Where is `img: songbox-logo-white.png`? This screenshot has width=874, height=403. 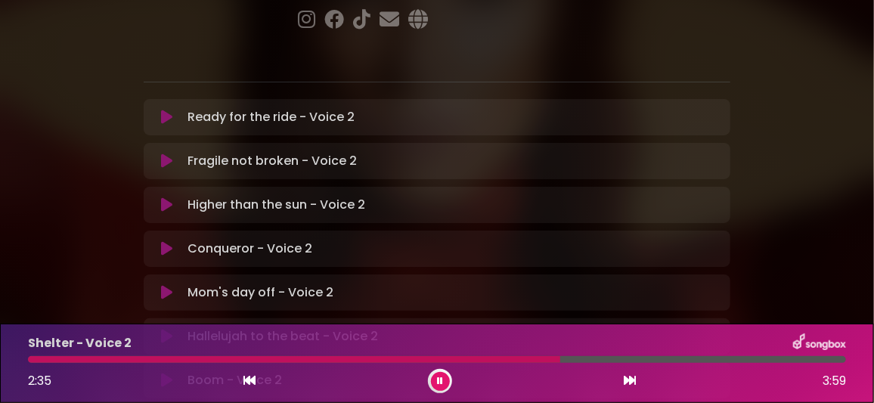 img: songbox-logo-white.png is located at coordinates (820, 343).